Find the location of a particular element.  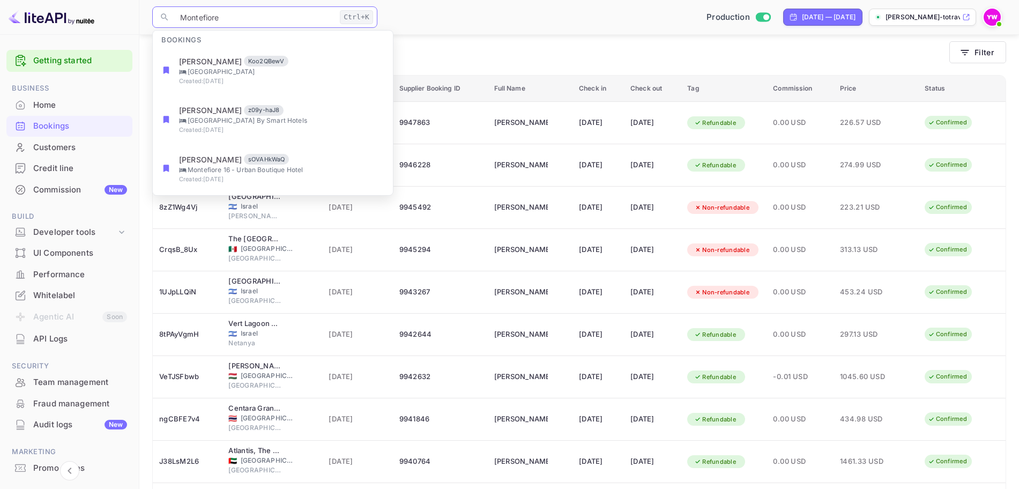

div: J38LsM2L6 is located at coordinates (187, 462).